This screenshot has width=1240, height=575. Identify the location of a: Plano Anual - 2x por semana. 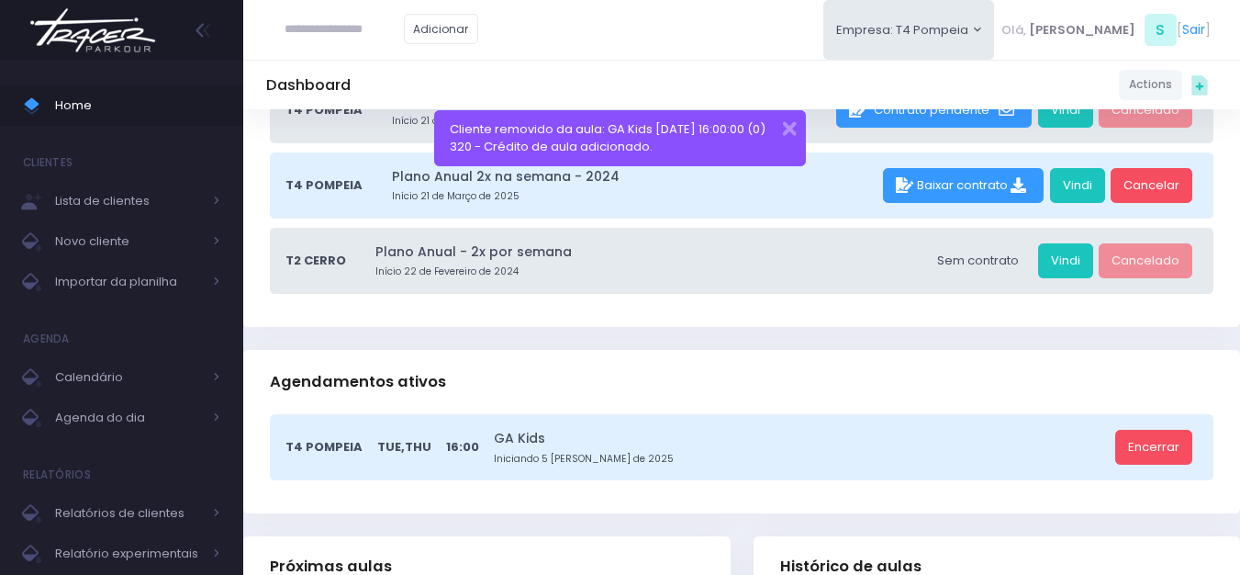
(647, 251).